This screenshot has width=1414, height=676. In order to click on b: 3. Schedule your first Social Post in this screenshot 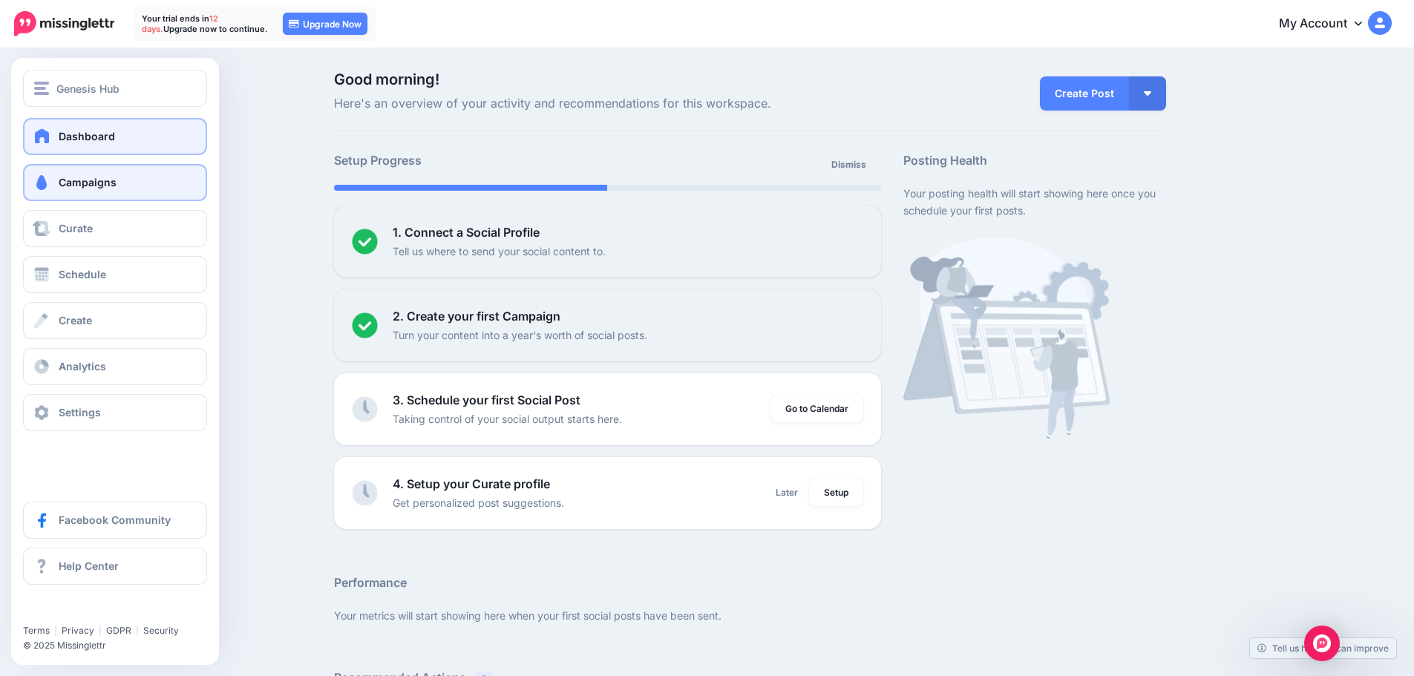, I will do `click(486, 400)`.